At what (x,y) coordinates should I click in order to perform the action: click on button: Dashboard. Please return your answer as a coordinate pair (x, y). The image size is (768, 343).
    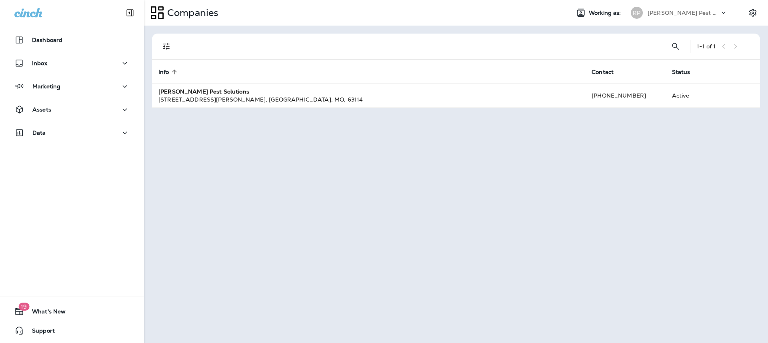
    Looking at the image, I should click on (72, 40).